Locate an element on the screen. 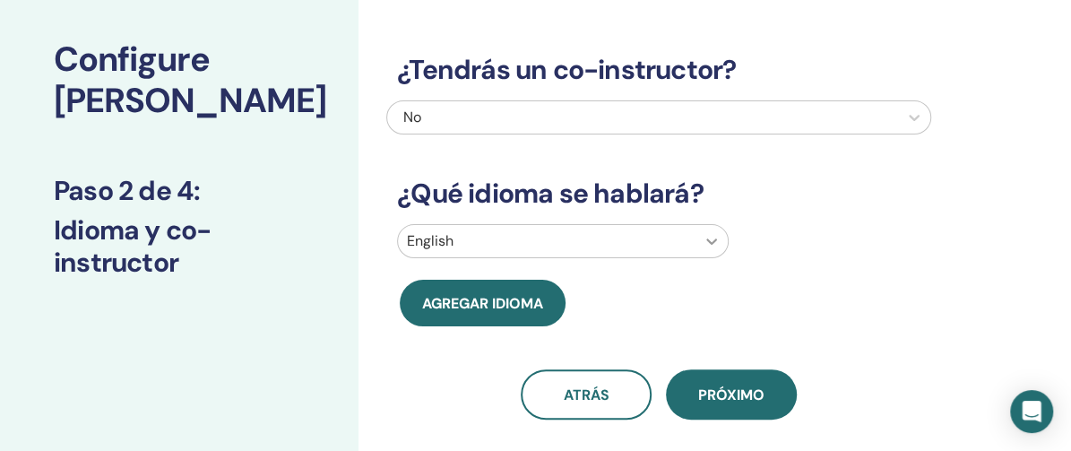 This screenshot has height=451, width=1071. button: atrás is located at coordinates (586, 394).